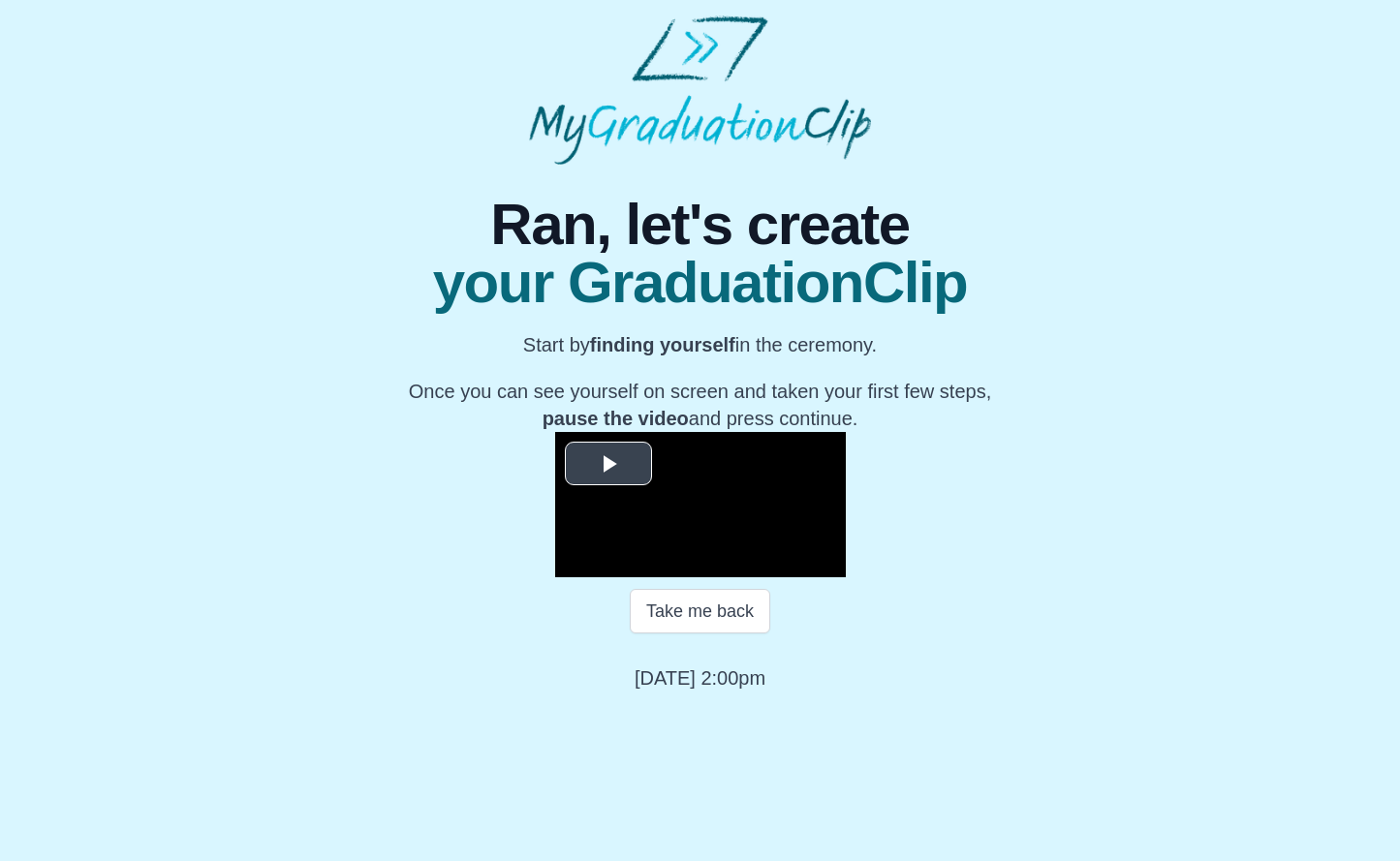  What do you see at coordinates (616, 419) in the screenshot?
I see `b: pause the video` at bounding box center [616, 419].